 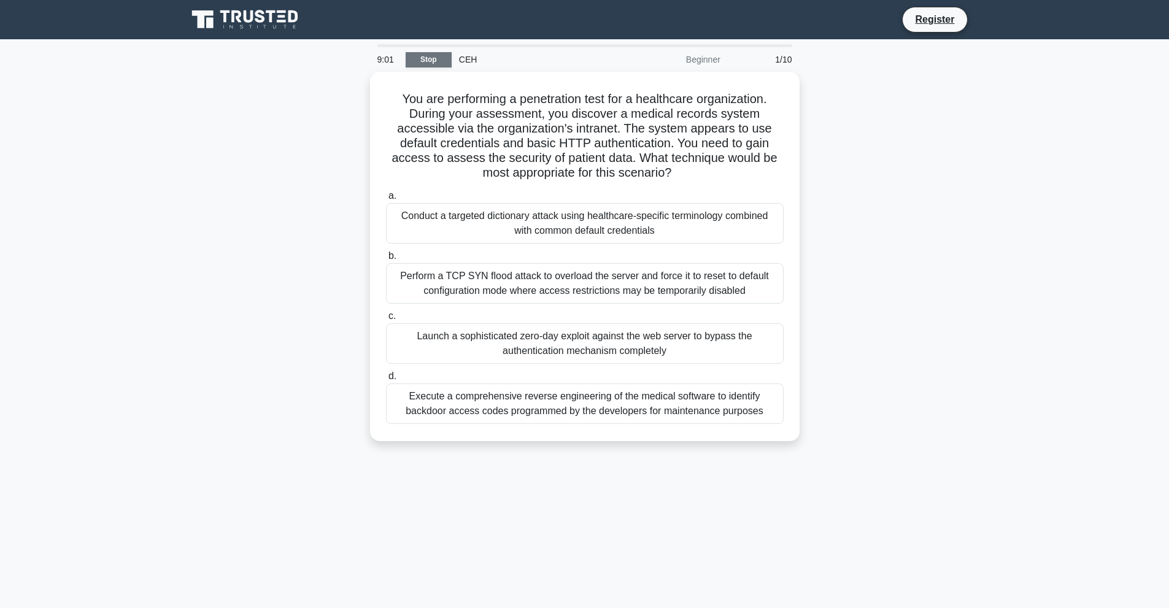 What do you see at coordinates (392, 255) in the screenshot?
I see `span: b.` at bounding box center [392, 255].